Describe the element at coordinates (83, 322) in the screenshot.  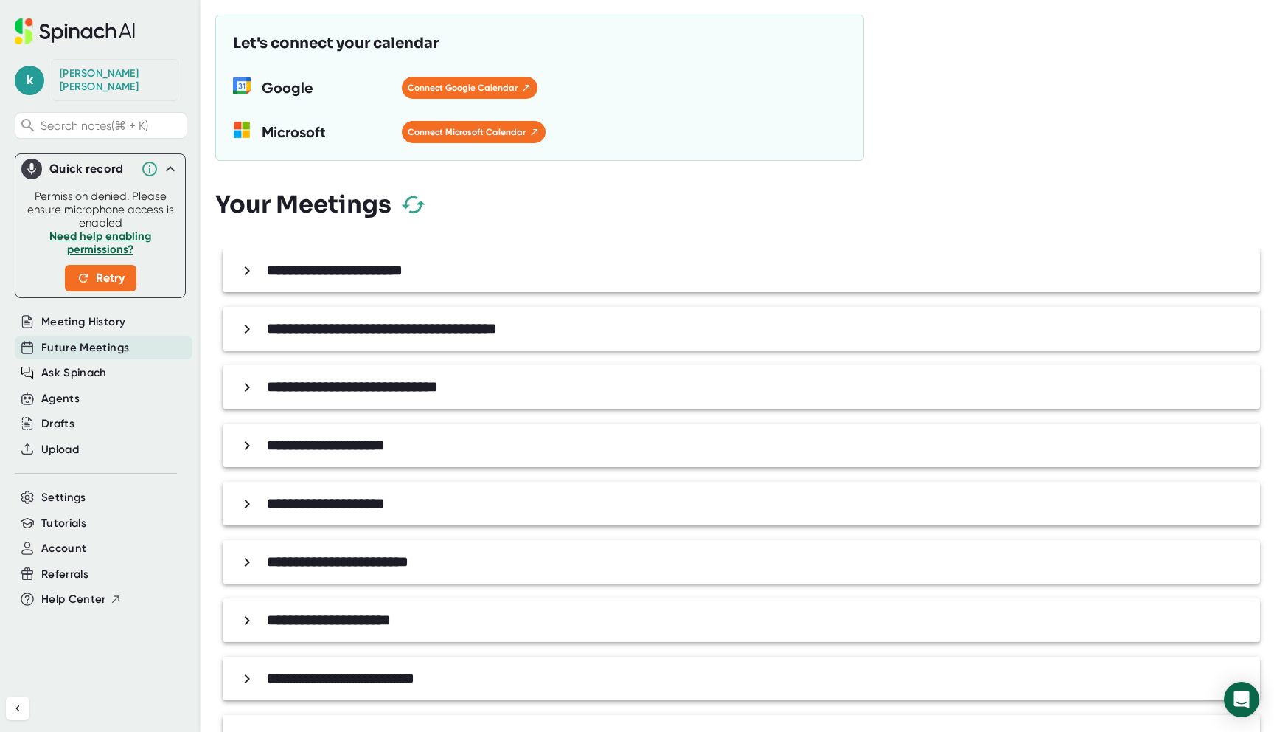
I see `button: Meeting History` at that location.